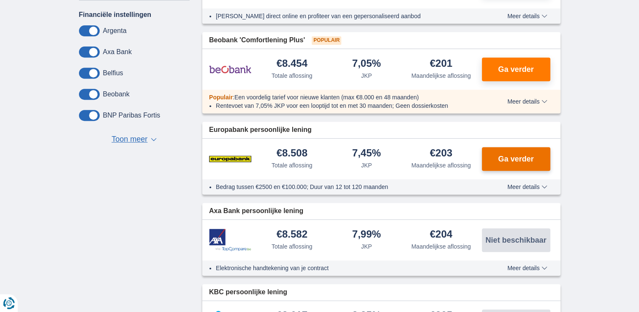 The height and width of the screenshot is (312, 639). Describe the element at coordinates (260, 130) in the screenshot. I see `span: Europabank persoonlijke lening` at that location.